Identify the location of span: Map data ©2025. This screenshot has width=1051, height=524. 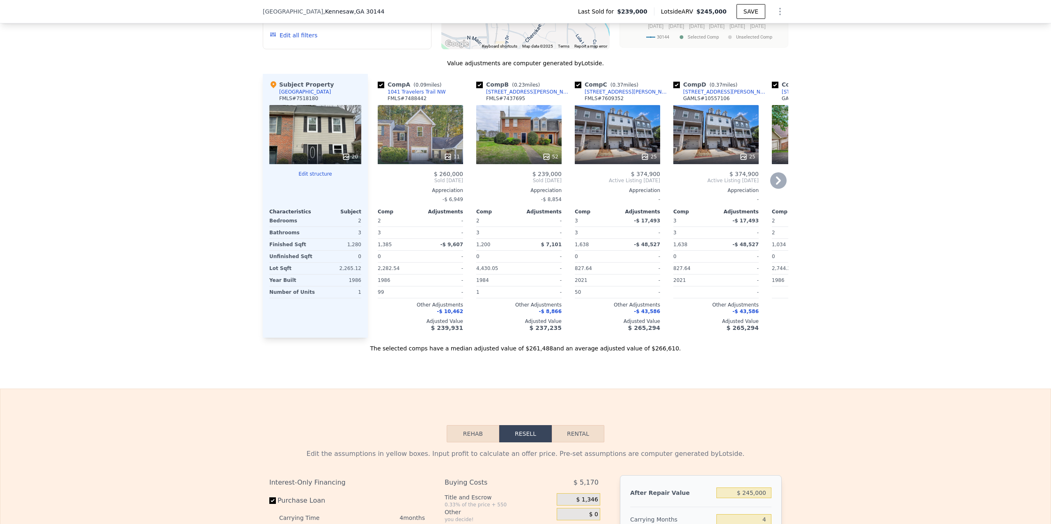
(538, 46).